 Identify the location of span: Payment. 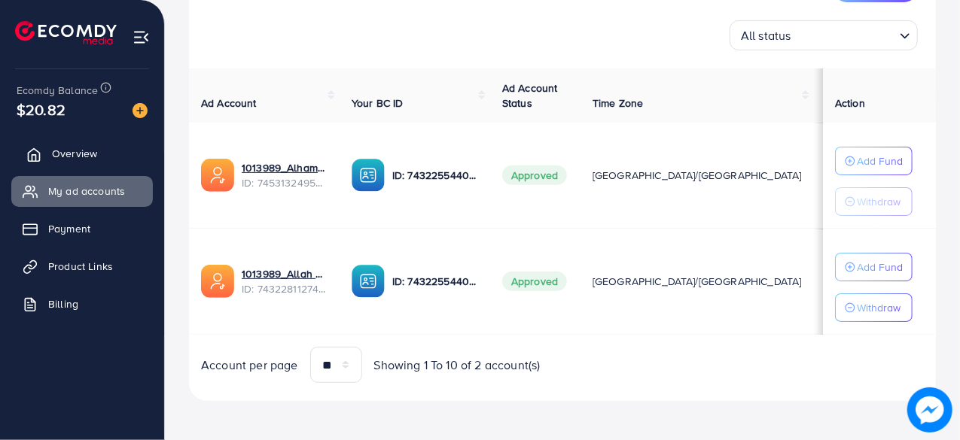
(69, 229).